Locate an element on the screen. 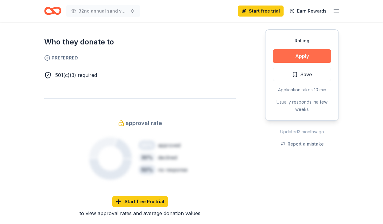 The image size is (383, 224). span: 32nd annual sand volleyball tournament is located at coordinates (103, 11).